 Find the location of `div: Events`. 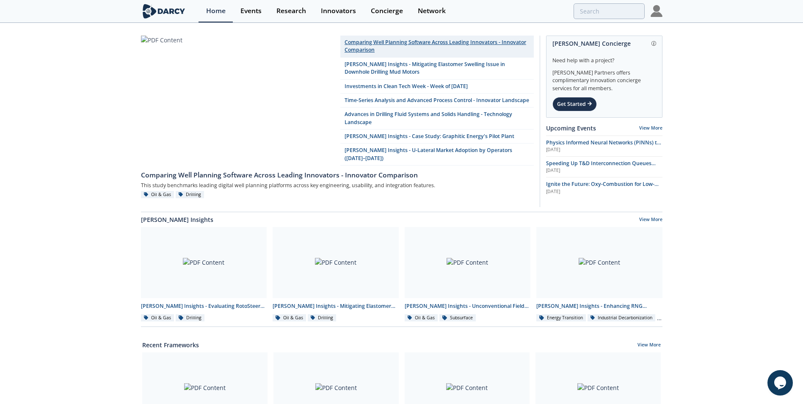

div: Events is located at coordinates (251, 11).